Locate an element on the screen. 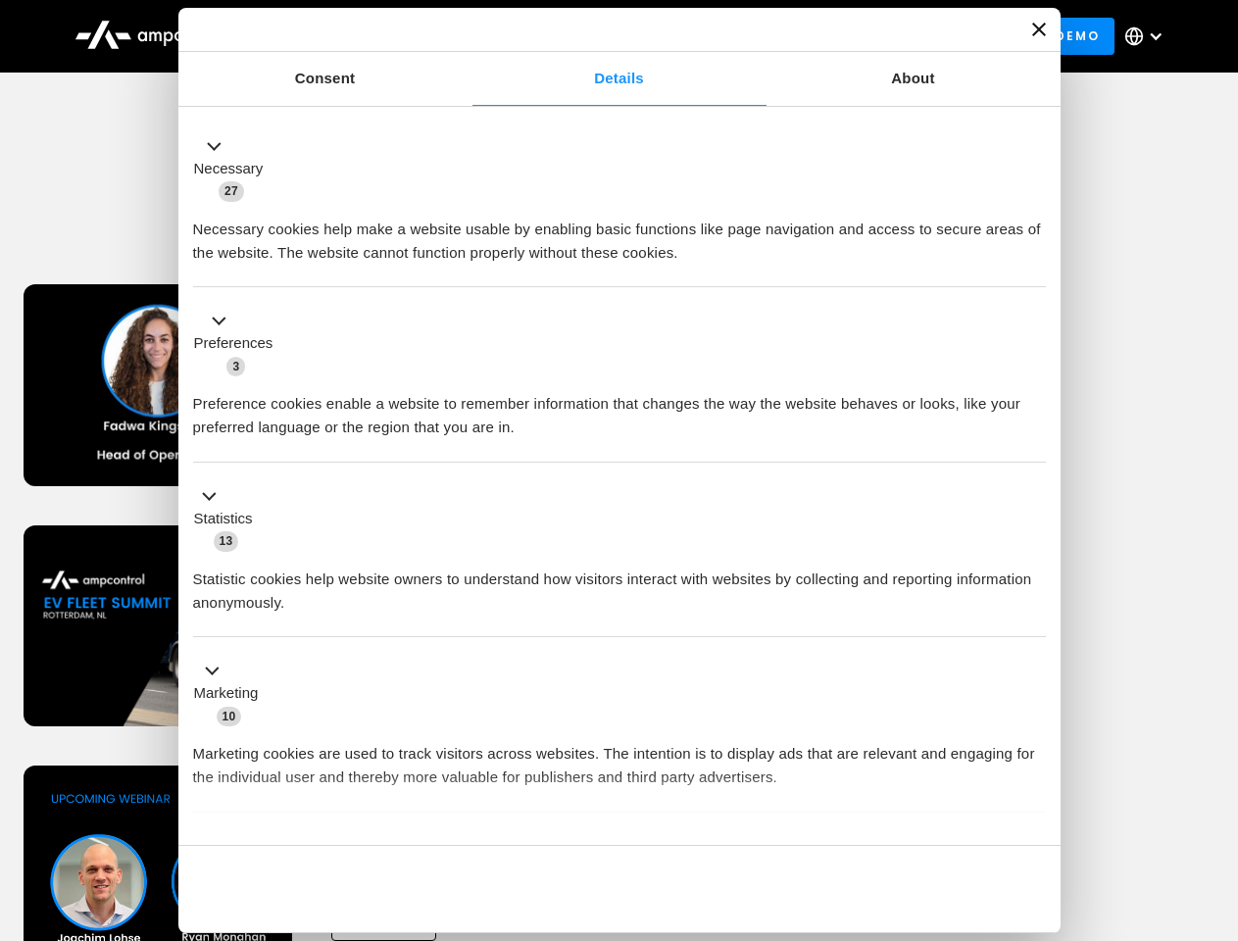  label: Necessary is located at coordinates (228, 169).